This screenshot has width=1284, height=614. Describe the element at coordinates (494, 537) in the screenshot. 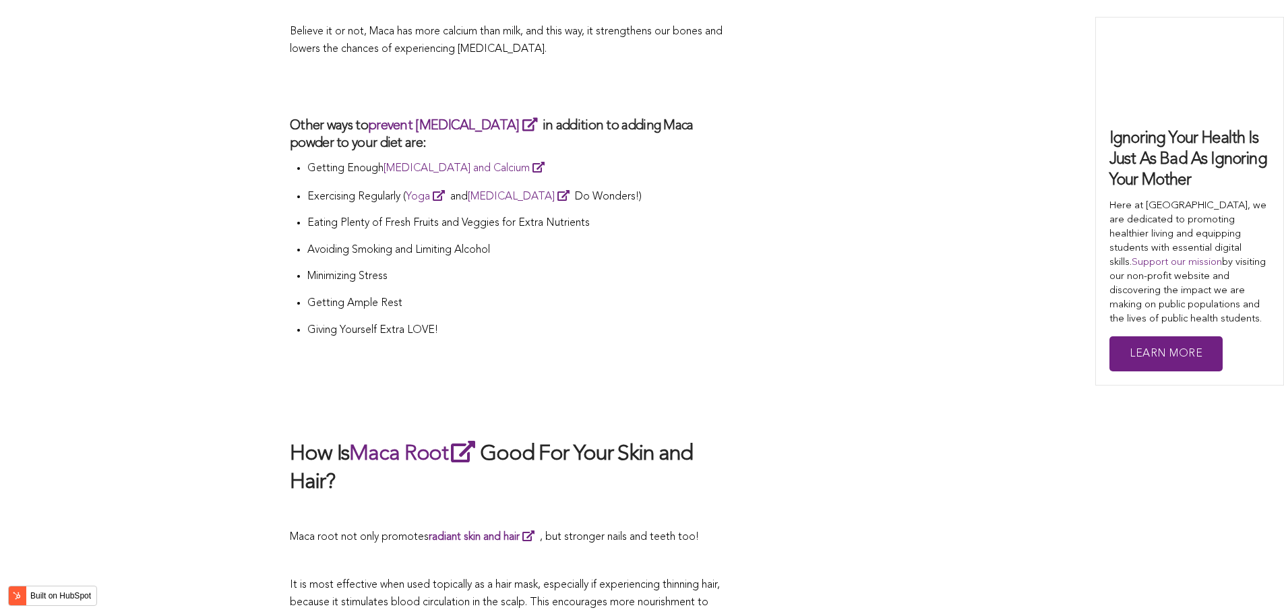

I see `span: Maca root not only promotes , but stronger nails and teeth too!` at that location.